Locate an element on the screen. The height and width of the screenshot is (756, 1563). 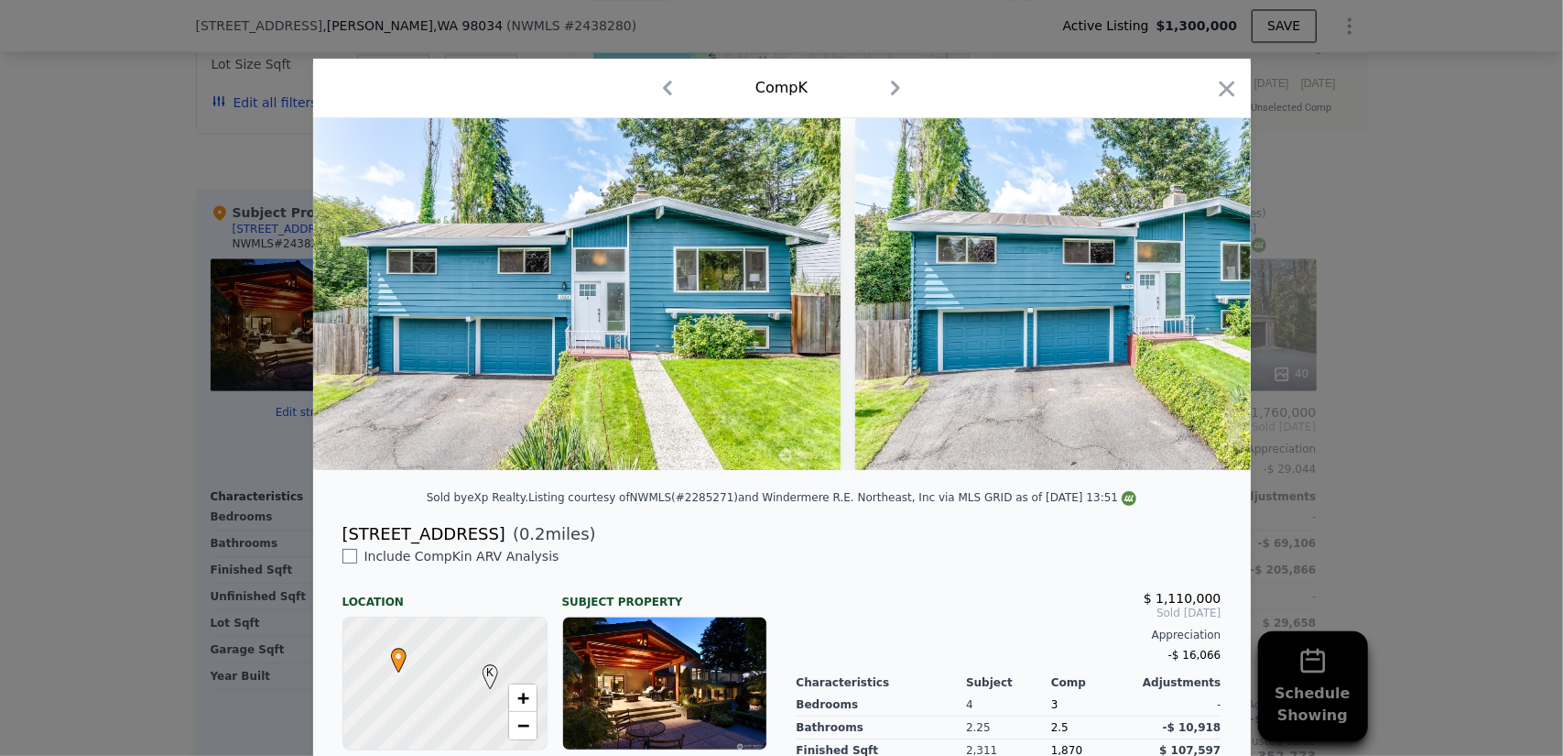
span: ( miles) is located at coordinates (550, 534).